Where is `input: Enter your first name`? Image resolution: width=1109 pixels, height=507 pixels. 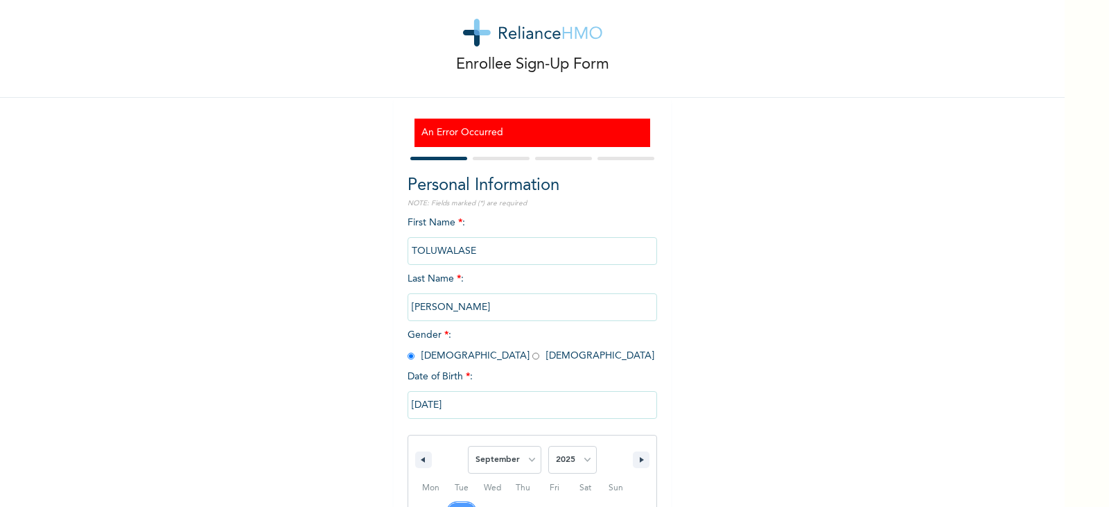 input: Enter your first name is located at coordinates (532, 251).